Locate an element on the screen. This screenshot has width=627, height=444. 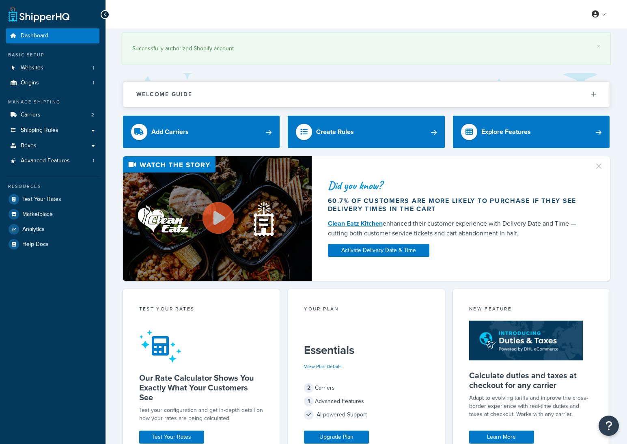
a: Boxes is located at coordinates (53, 146).